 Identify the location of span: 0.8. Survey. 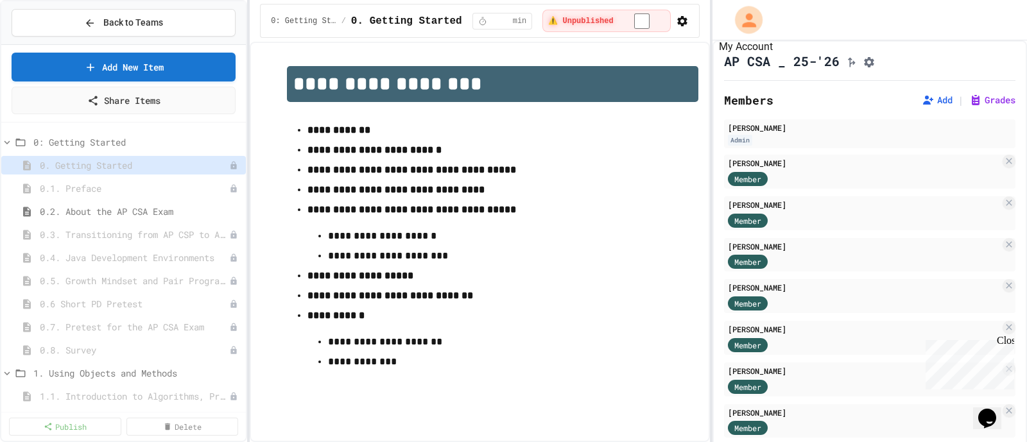
(134, 350).